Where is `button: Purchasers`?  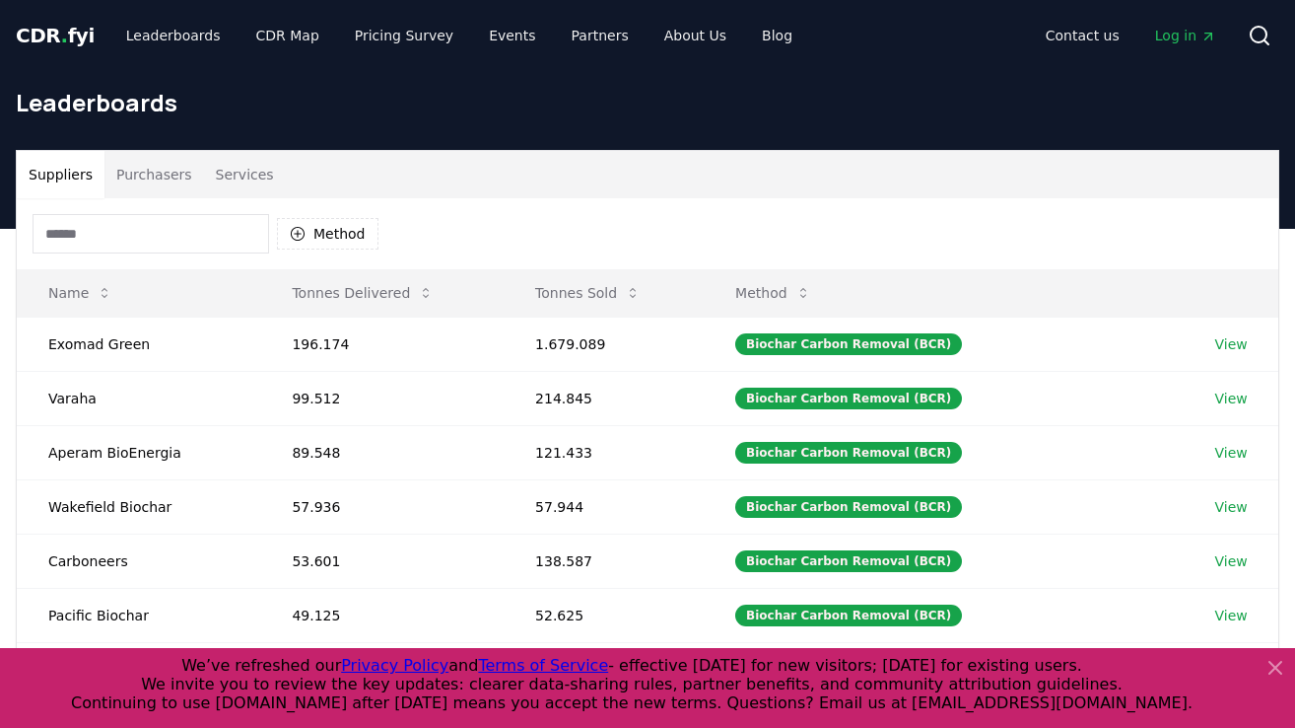
button: Purchasers is located at coordinates (154, 174).